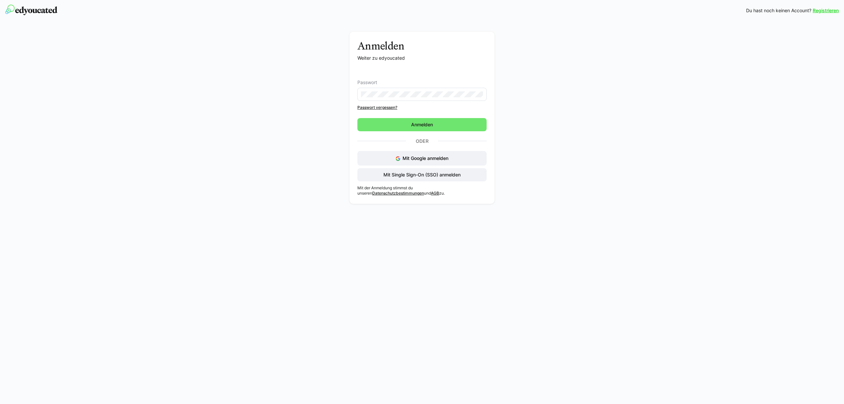 The image size is (844, 404). I want to click on span: Mit Google anmelden, so click(425, 158).